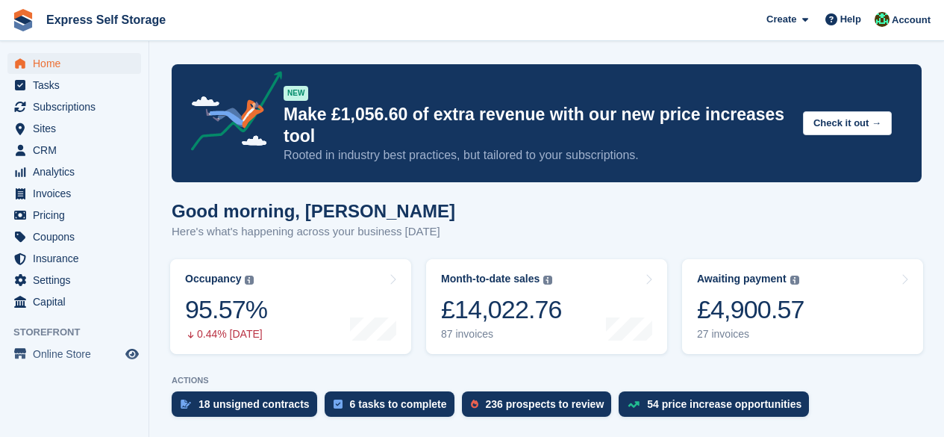 The width and height of the screenshot is (944, 437). What do you see at coordinates (78, 150) in the screenshot?
I see `span: CRM` at bounding box center [78, 150].